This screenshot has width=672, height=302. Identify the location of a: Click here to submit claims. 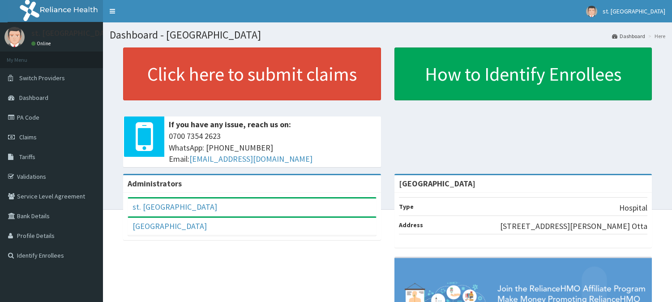
(252, 74).